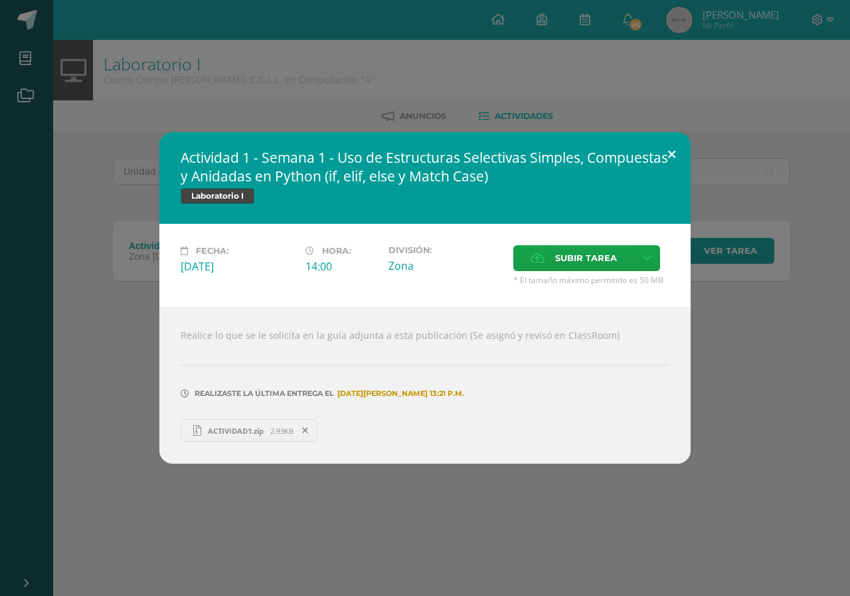  Describe the element at coordinates (446, 266) in the screenshot. I see `div: Zona` at that location.